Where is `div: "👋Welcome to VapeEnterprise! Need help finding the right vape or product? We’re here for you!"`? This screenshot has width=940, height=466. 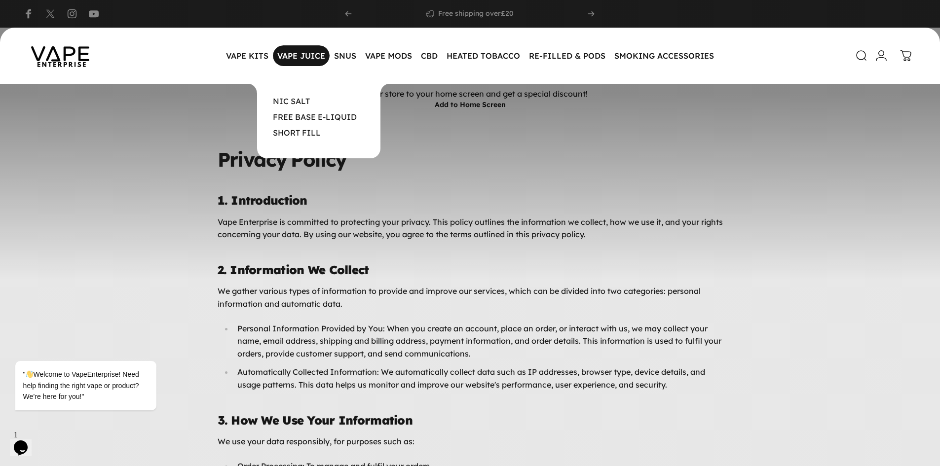 div: "👋Welcome to VapeEnterprise! Need help finding the right vape or product? We’re here for you!" is located at coordinates (89, 114).